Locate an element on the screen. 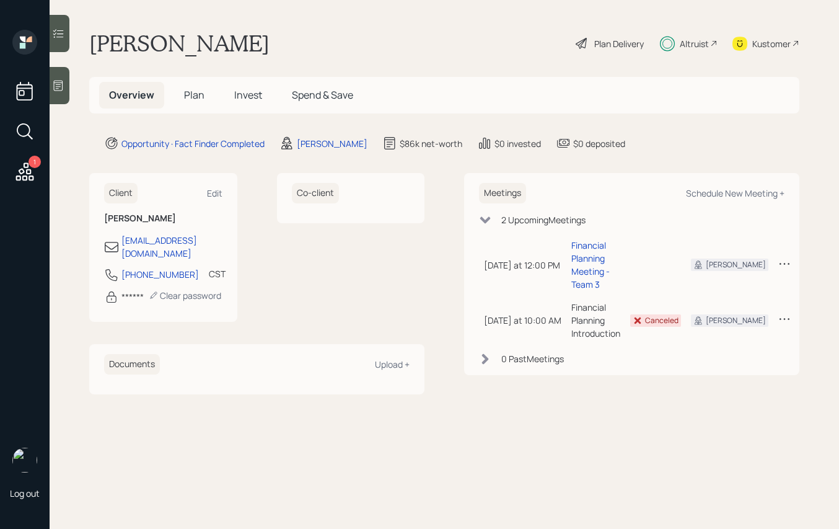 This screenshot has height=529, width=839. div: $0 deposited is located at coordinates (599, 143).